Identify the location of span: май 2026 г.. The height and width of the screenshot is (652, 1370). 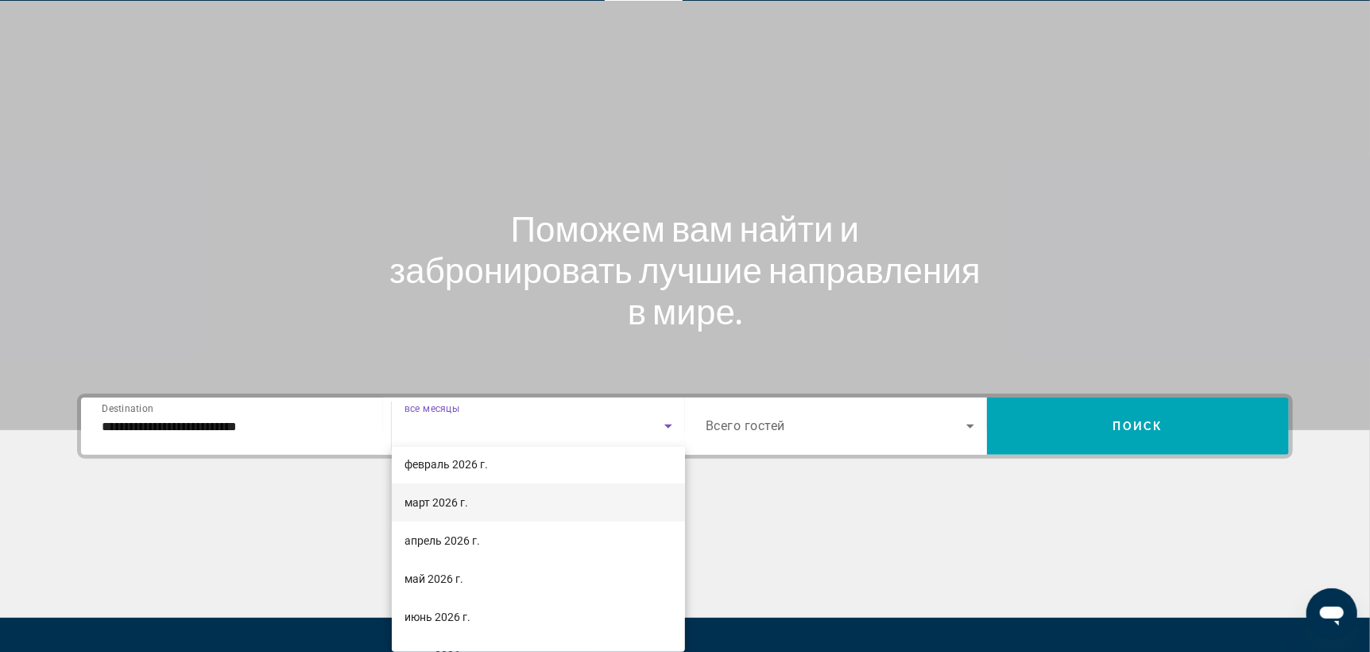
(434, 578).